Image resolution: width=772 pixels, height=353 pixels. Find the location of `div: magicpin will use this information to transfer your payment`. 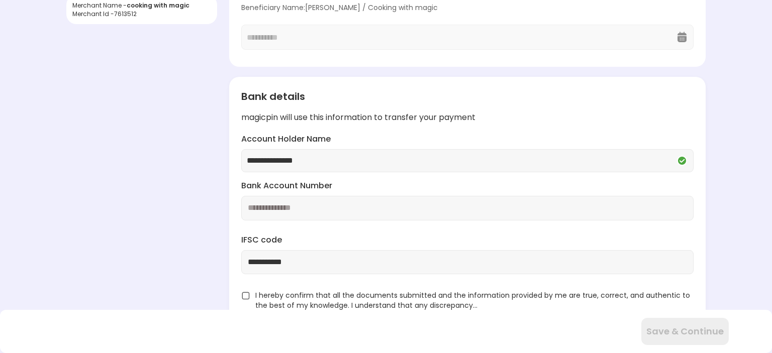

div: magicpin will use this information to transfer your payment is located at coordinates (467, 118).